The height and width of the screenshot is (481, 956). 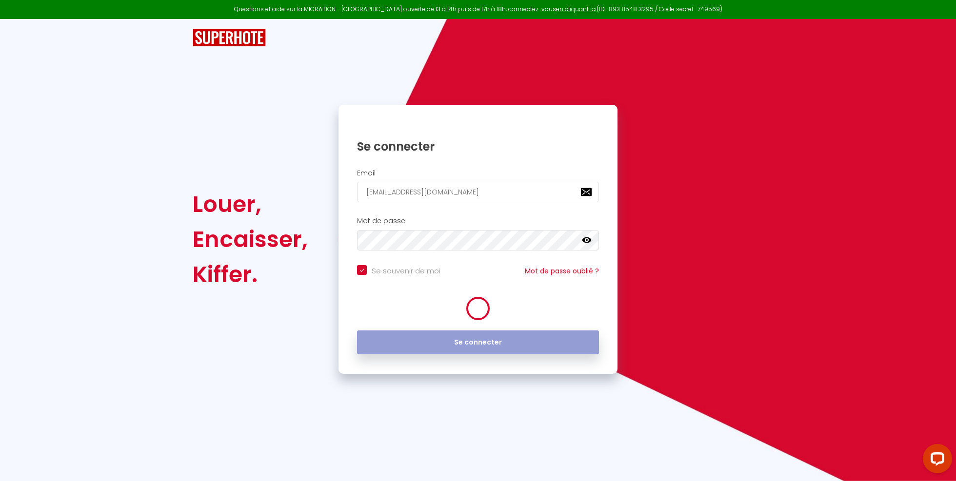 I want to click on div: Louer,, so click(x=250, y=204).